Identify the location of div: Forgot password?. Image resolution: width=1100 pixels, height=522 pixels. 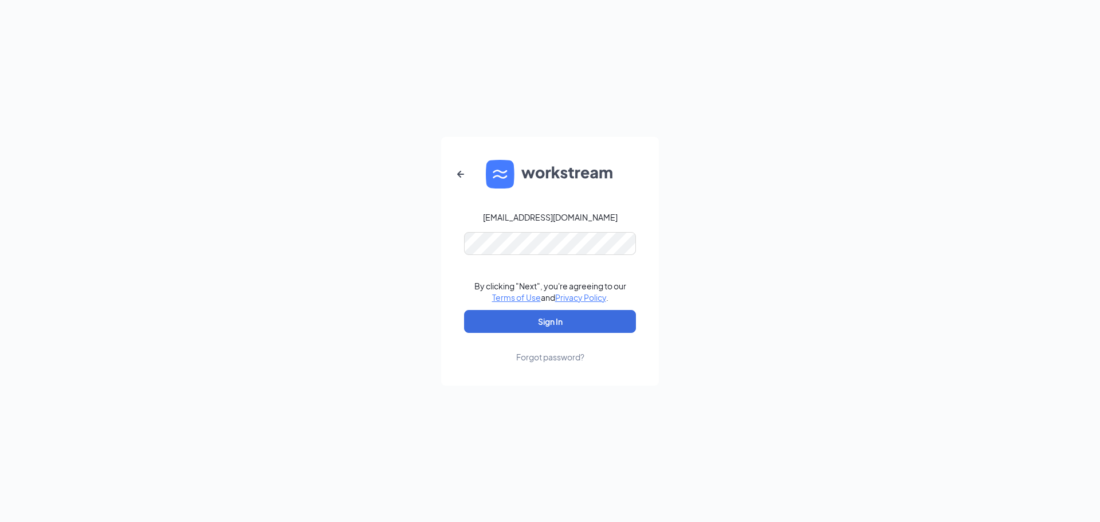
(550, 357).